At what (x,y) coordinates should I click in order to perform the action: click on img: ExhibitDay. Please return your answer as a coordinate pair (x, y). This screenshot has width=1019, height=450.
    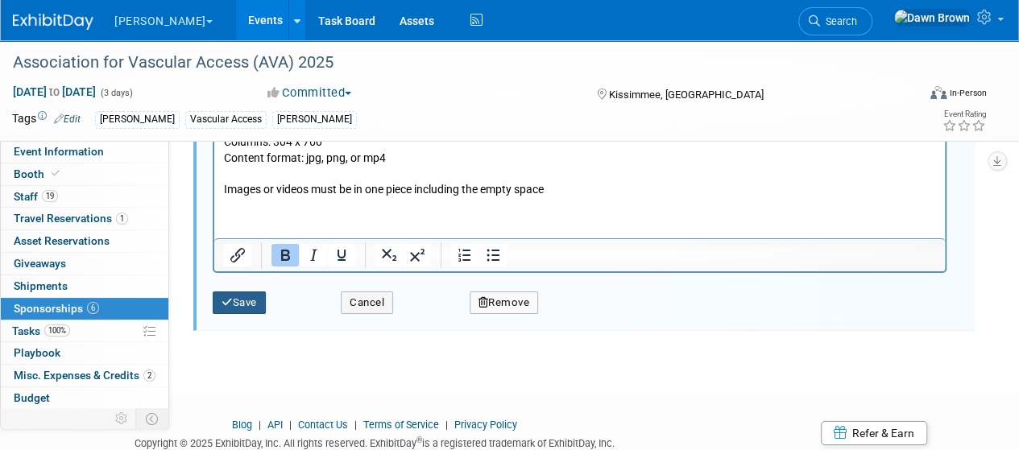
    Looking at the image, I should click on (53, 22).